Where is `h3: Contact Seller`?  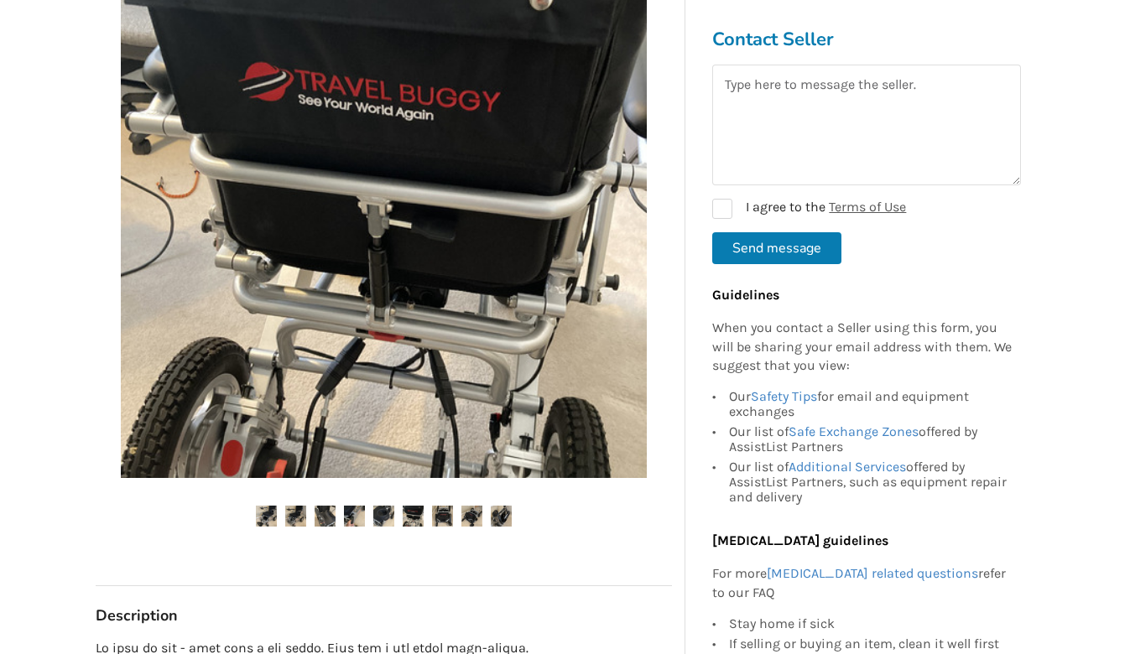
h3: Contact Seller is located at coordinates (866, 39).